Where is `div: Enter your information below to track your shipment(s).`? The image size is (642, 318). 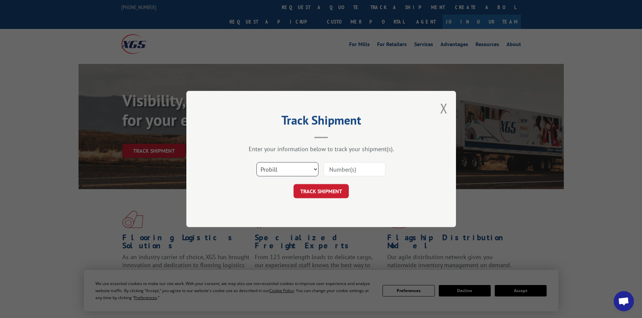
div: Enter your information below to track your shipment(s). is located at coordinates (321, 149).